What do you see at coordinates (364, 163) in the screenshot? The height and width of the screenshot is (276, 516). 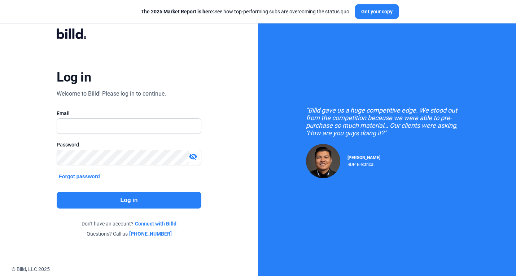 I see `div: RDP Electrical` at bounding box center [364, 163].